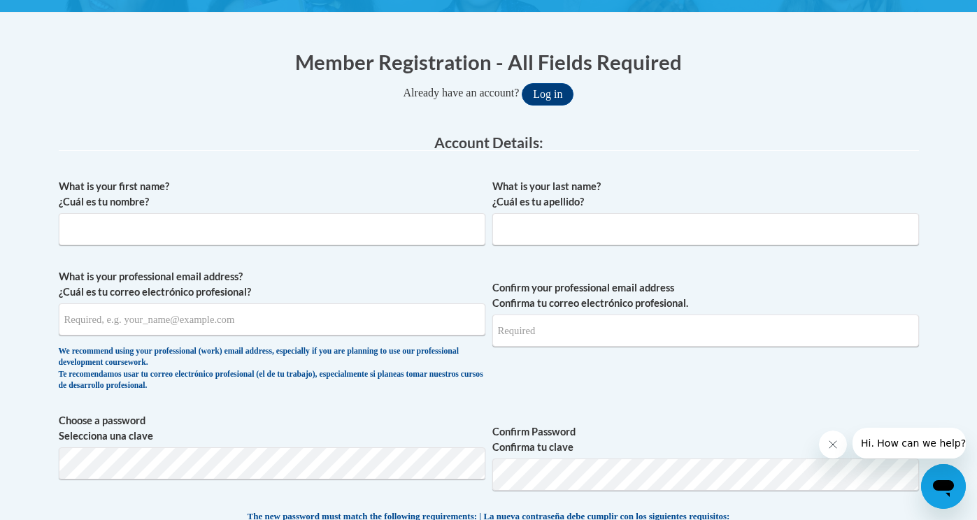 Image resolution: width=977 pixels, height=520 pixels. Describe the element at coordinates (705, 296) in the screenshot. I see `label: Confirm your professional email address Confirma tu correo electrónico profesional.` at that location.